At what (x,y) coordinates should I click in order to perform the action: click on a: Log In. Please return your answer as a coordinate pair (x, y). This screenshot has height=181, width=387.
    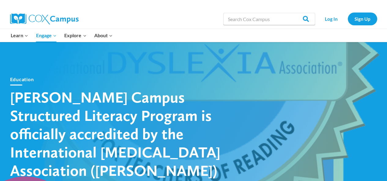
    Looking at the image, I should click on (331, 19).